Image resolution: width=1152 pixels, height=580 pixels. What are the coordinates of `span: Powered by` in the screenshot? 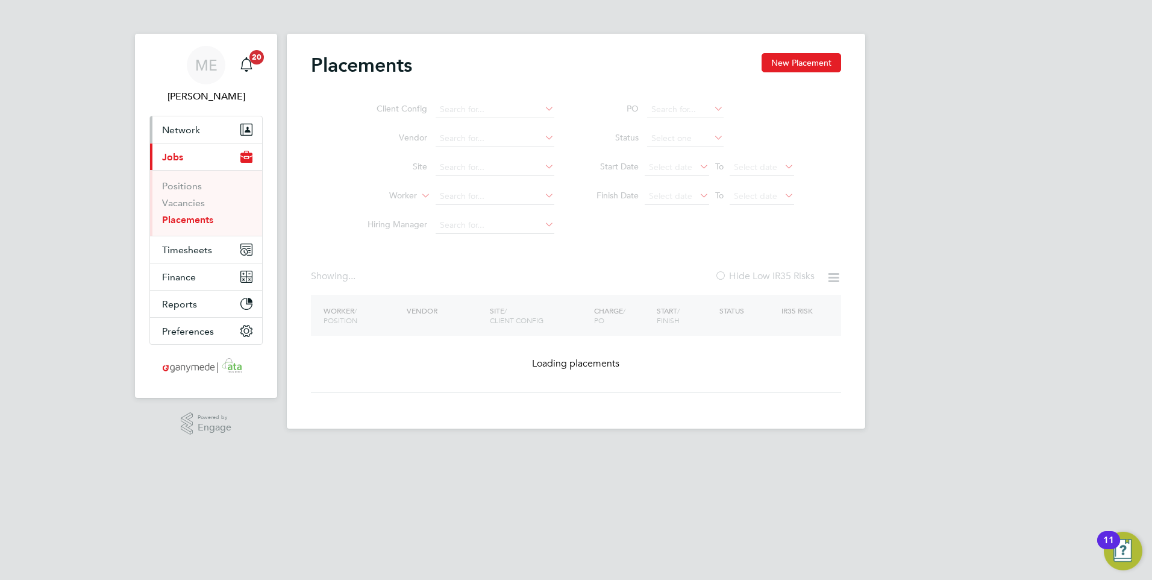 It's located at (215, 417).